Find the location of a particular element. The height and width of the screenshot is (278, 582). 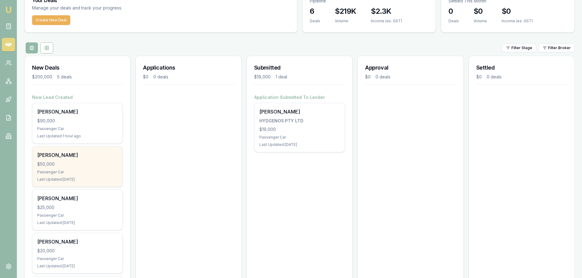

div: $90,000 is located at coordinates (77, 121).